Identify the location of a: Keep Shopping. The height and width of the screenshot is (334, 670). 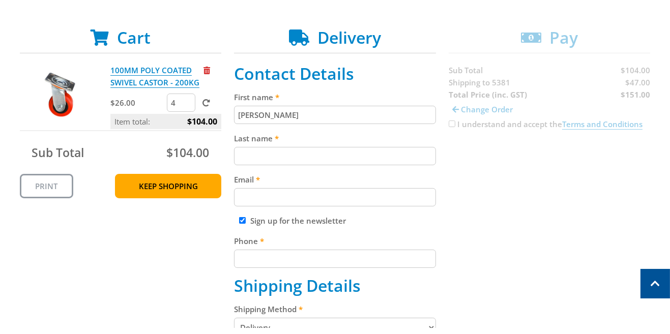
(168, 192).